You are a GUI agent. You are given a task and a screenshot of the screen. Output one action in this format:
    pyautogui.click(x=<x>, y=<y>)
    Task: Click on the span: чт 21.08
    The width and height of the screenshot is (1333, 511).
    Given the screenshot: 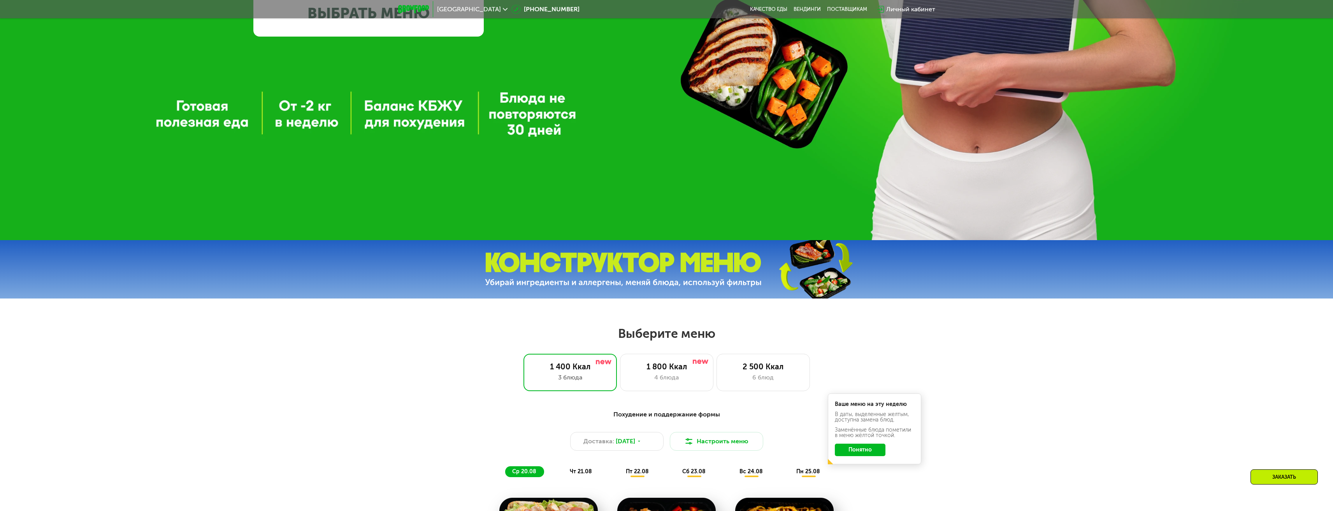 What is the action you would take?
    pyautogui.click(x=581, y=471)
    